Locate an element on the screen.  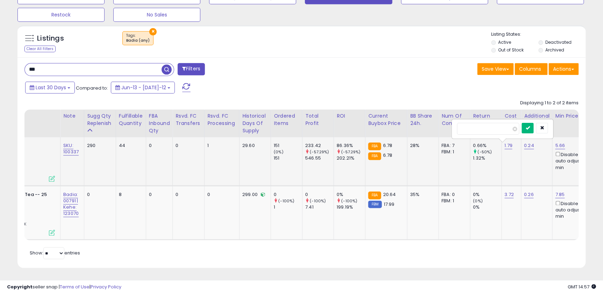
div: Total Profit is located at coordinates (318, 120).